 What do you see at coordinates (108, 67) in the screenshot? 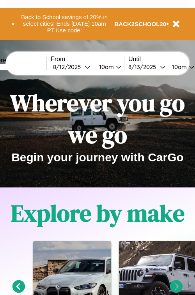
I see `button: 10am` at bounding box center [108, 67].